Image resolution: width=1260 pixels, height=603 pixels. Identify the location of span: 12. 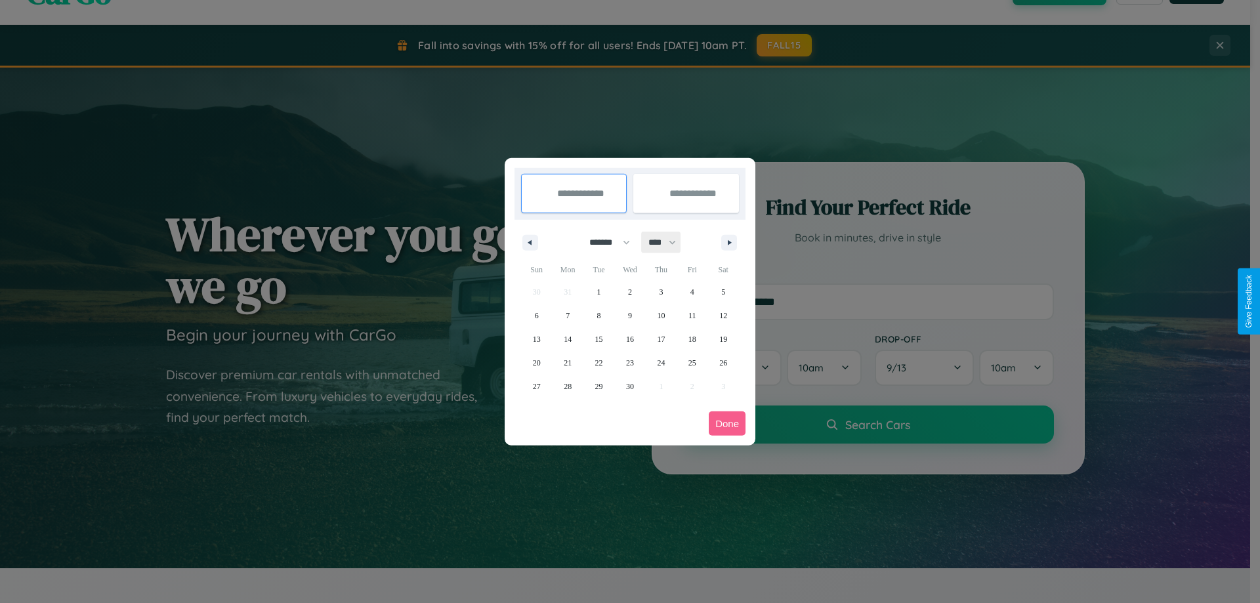
(723, 316).